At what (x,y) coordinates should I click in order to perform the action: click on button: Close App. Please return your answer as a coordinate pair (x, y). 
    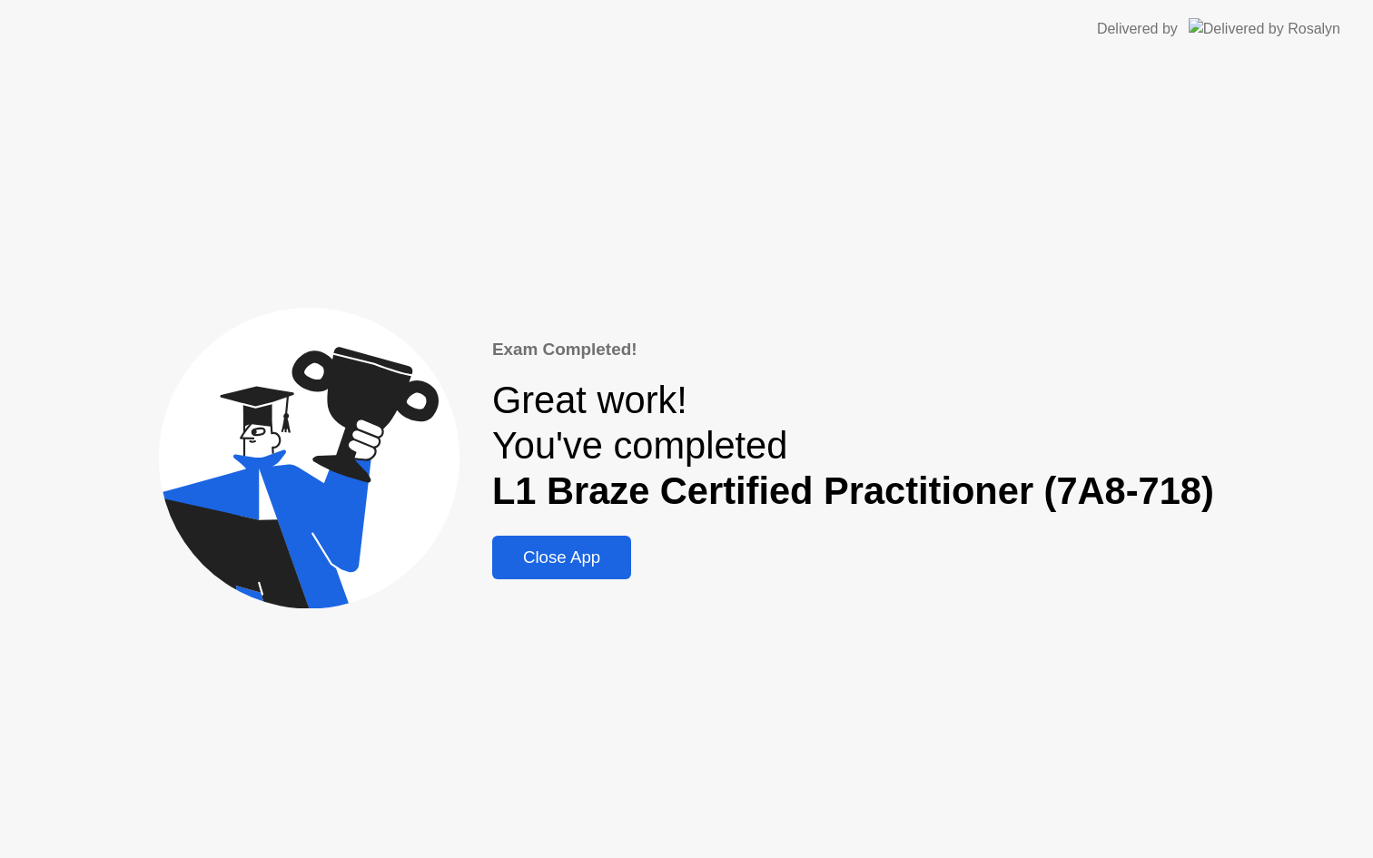
    Looking at the image, I should click on (561, 558).